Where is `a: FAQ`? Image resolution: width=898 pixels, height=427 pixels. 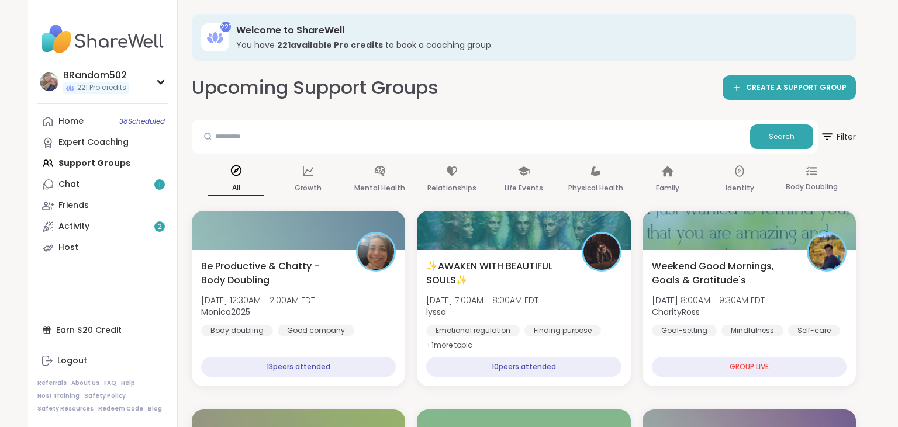
a: FAQ is located at coordinates (110, 384).